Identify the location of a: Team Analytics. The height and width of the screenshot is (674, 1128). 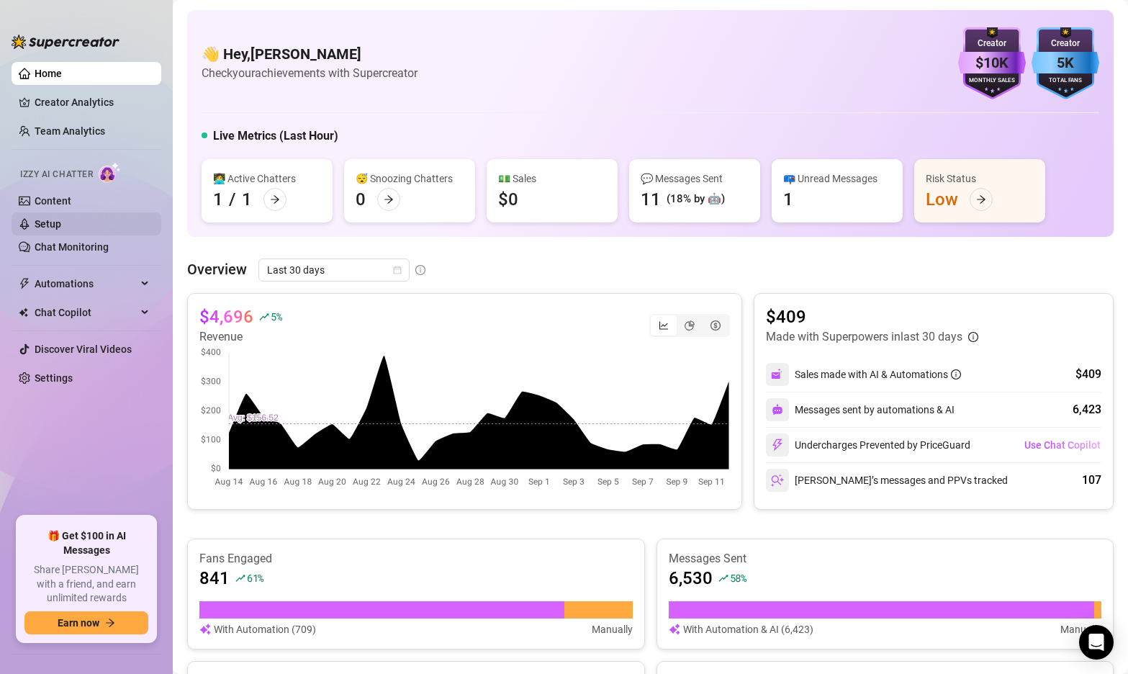
(70, 131).